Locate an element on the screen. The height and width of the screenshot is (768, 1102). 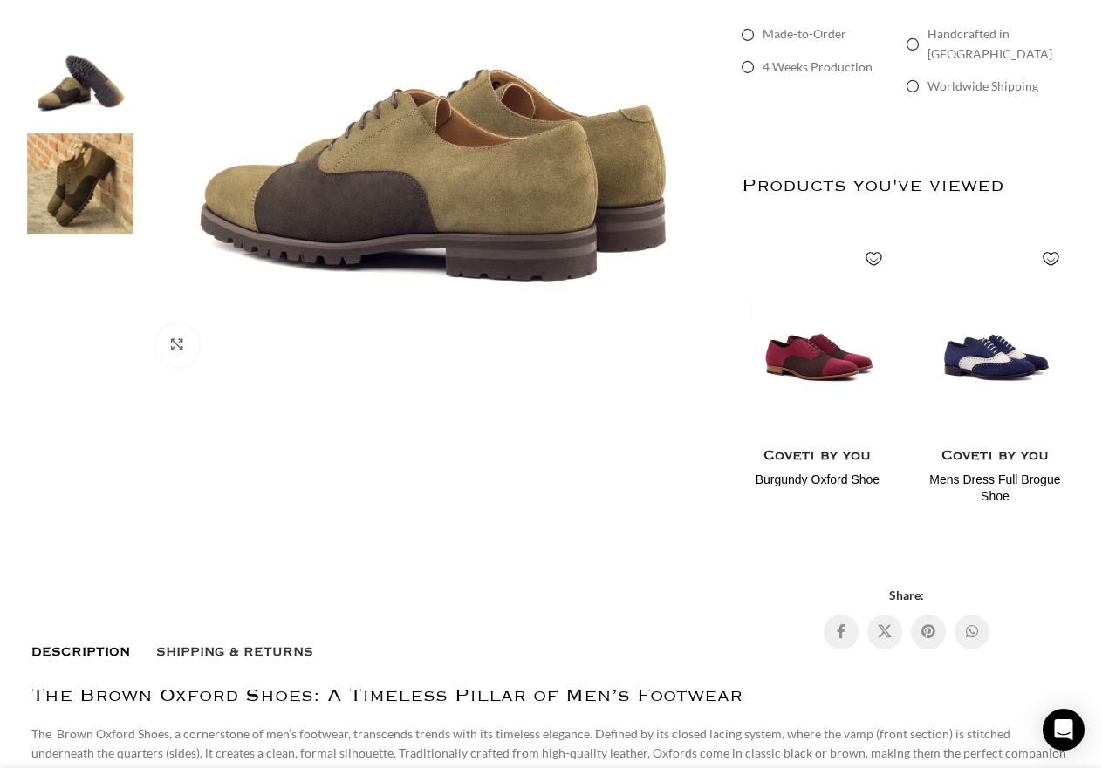
h4: Burgundy Oxford Shoe is located at coordinates (817, 481).